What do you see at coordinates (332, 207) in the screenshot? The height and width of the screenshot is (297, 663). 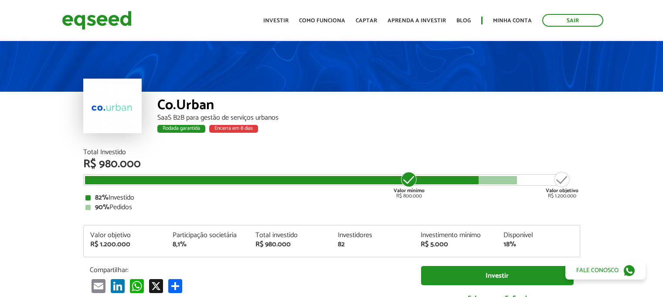 I see `div: Pedidos` at bounding box center [332, 207].